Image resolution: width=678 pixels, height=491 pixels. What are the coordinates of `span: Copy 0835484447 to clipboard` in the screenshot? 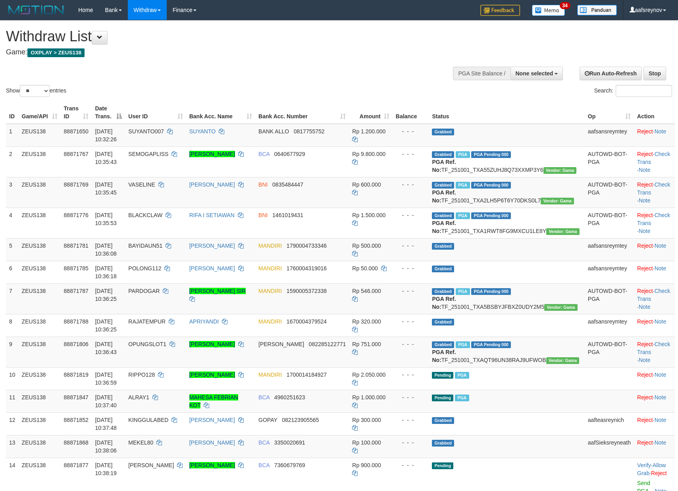 It's located at (288, 185).